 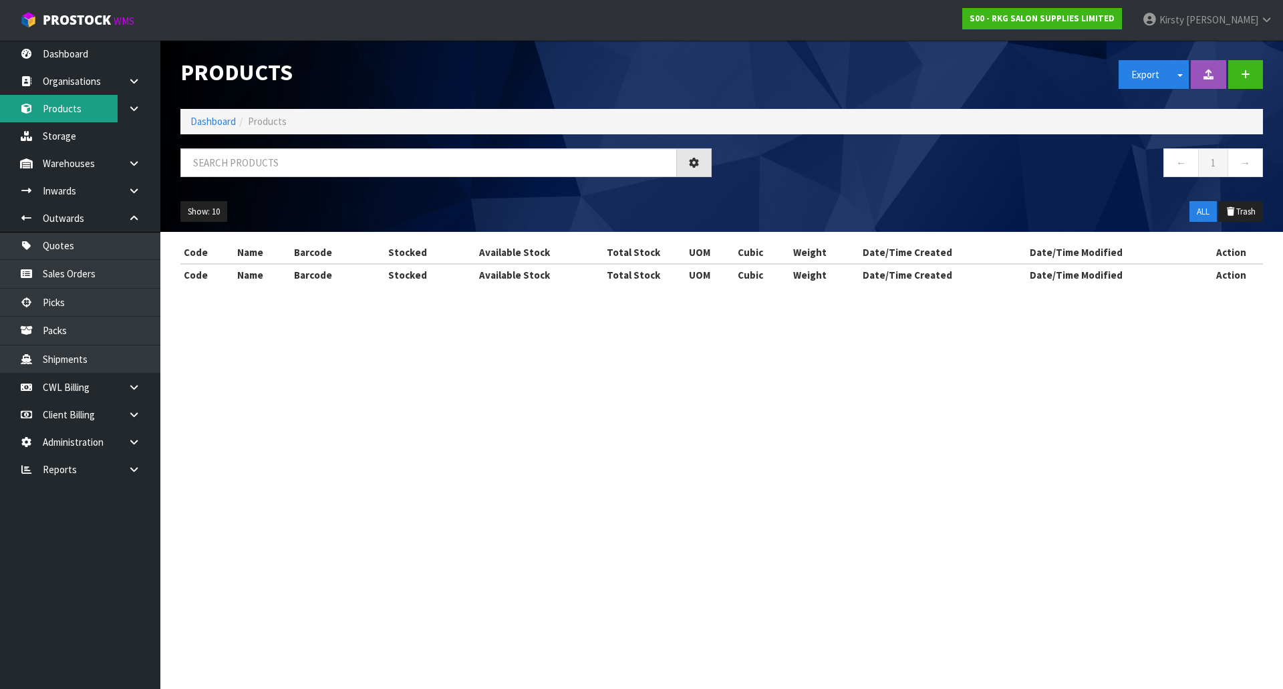 What do you see at coordinates (1213, 162) in the screenshot?
I see `a: 1` at bounding box center [1213, 162].